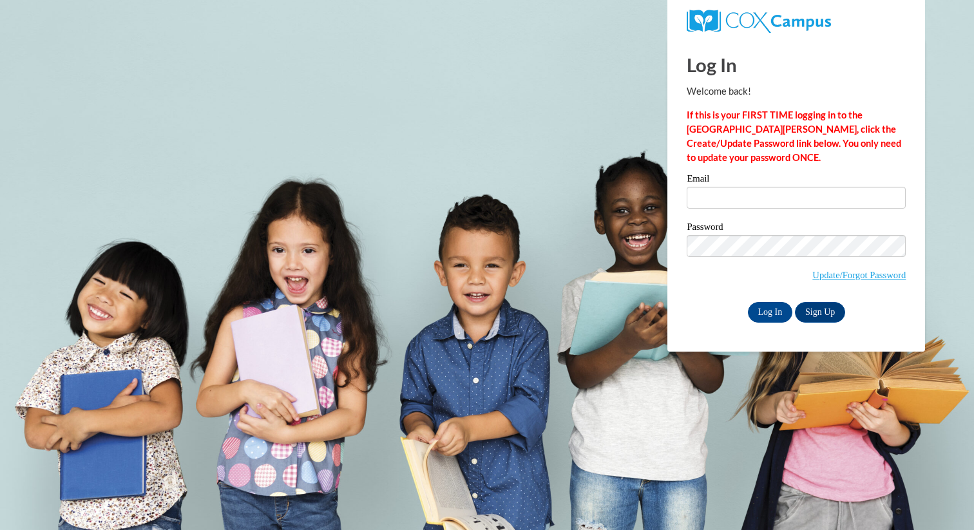  Describe the element at coordinates (797, 229) in the screenshot. I see `label: Password` at that location.